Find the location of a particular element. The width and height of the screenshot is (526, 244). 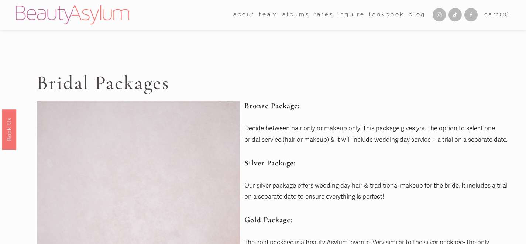

img: Beauty Asylum | Bridal Hair &amp; Makeup Charlotte &amp; Atlanta is located at coordinates (72, 15).